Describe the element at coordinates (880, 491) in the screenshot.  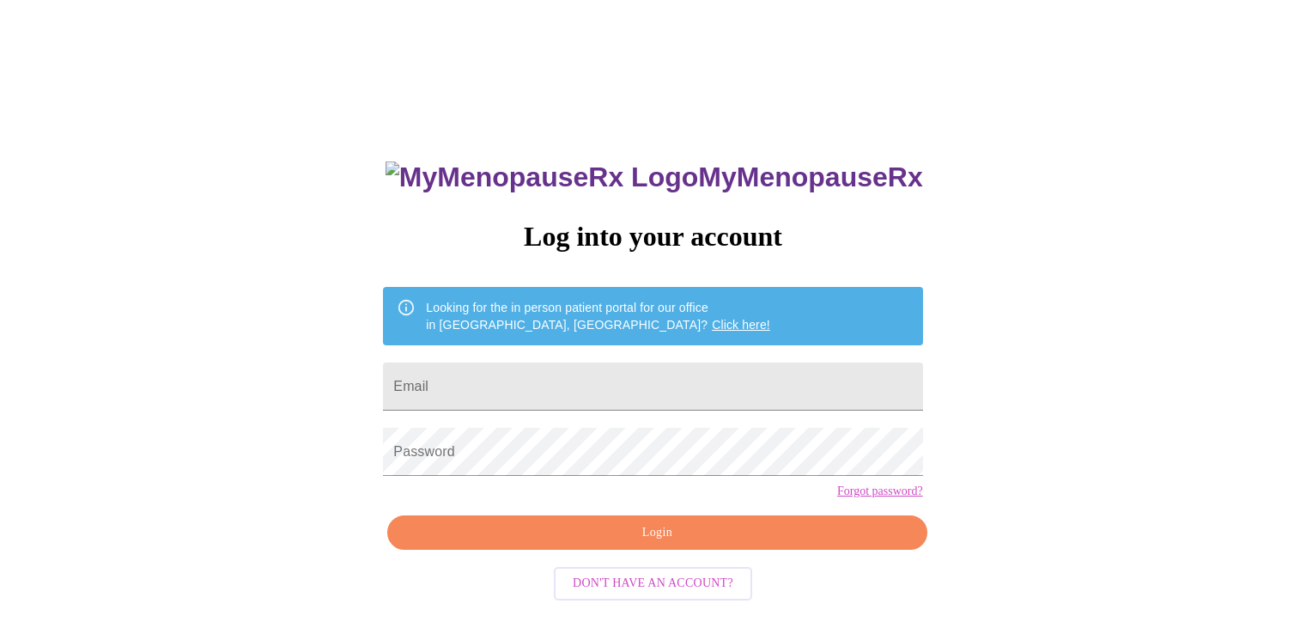
I see `a: Forgot password?` at that location.